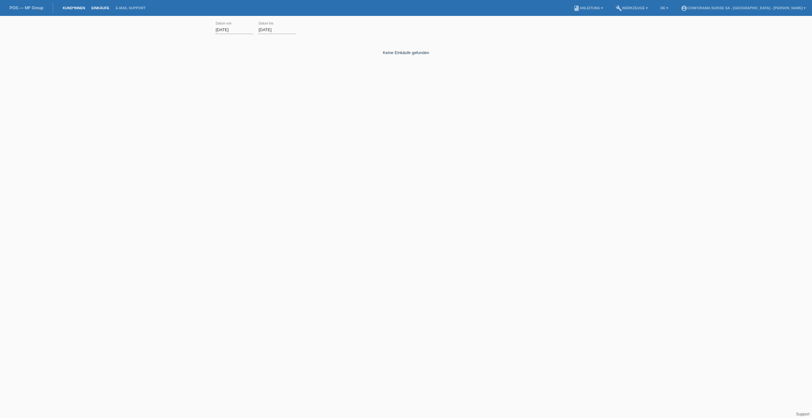 The height and width of the screenshot is (418, 812). I want to click on a: Einkäufe, so click(100, 8).